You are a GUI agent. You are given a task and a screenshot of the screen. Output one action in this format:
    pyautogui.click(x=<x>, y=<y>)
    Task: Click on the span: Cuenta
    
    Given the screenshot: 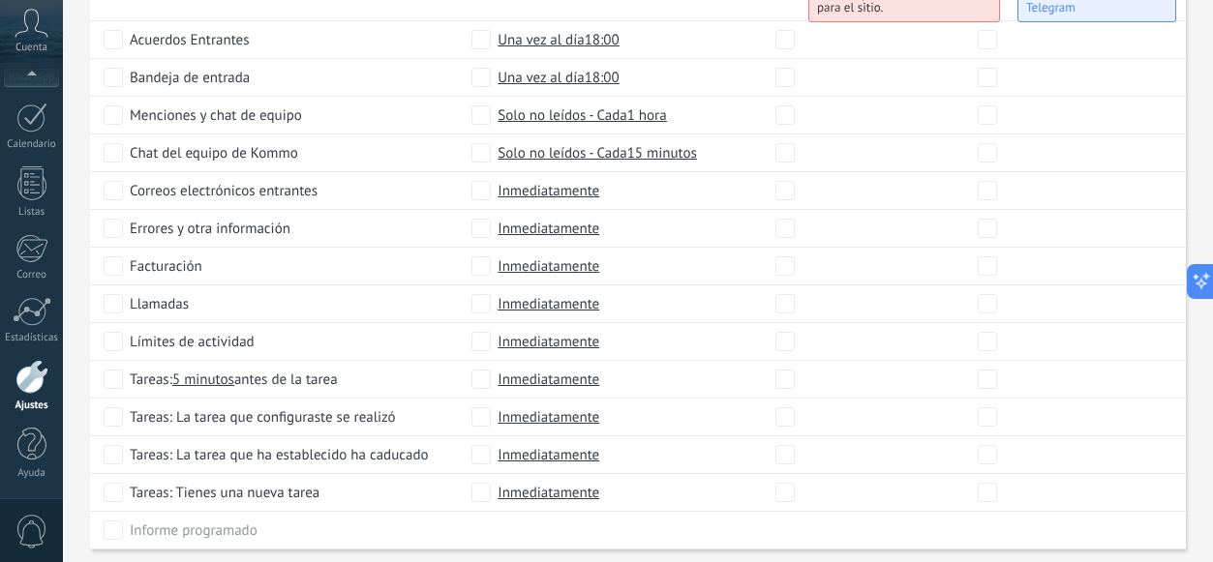 What is the action you would take?
    pyautogui.click(x=31, y=47)
    